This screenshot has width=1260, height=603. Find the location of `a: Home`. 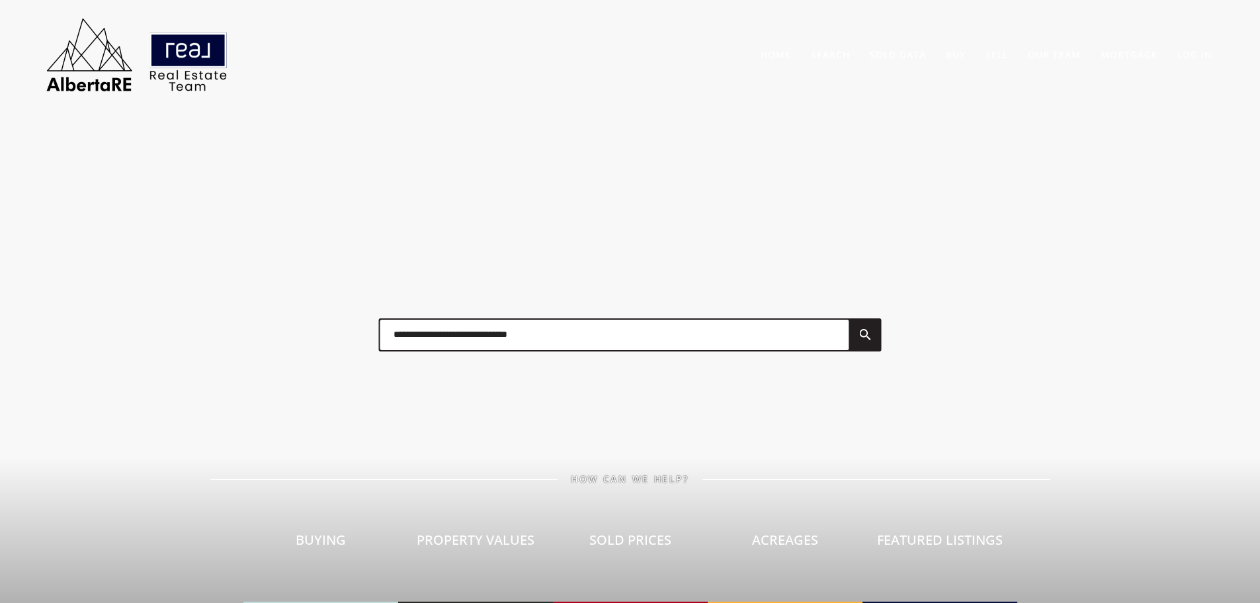

a: Home is located at coordinates (776, 54).